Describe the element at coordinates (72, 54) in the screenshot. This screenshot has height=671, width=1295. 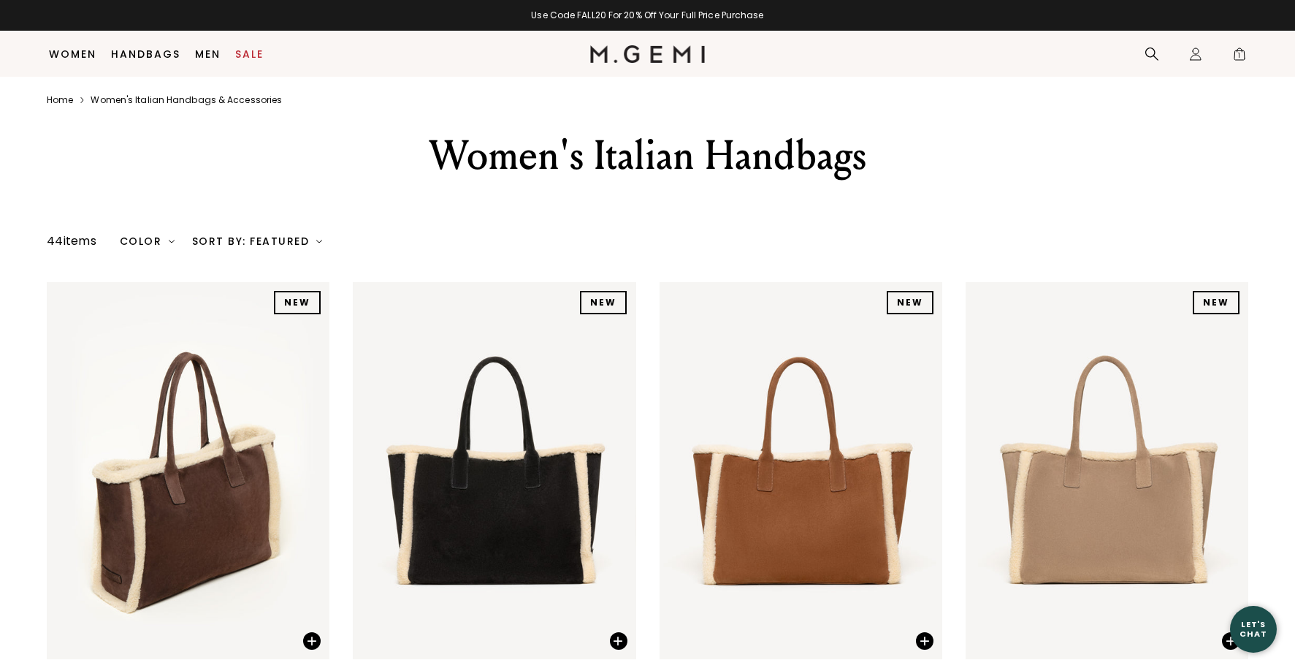
I see `a: Women` at that location.